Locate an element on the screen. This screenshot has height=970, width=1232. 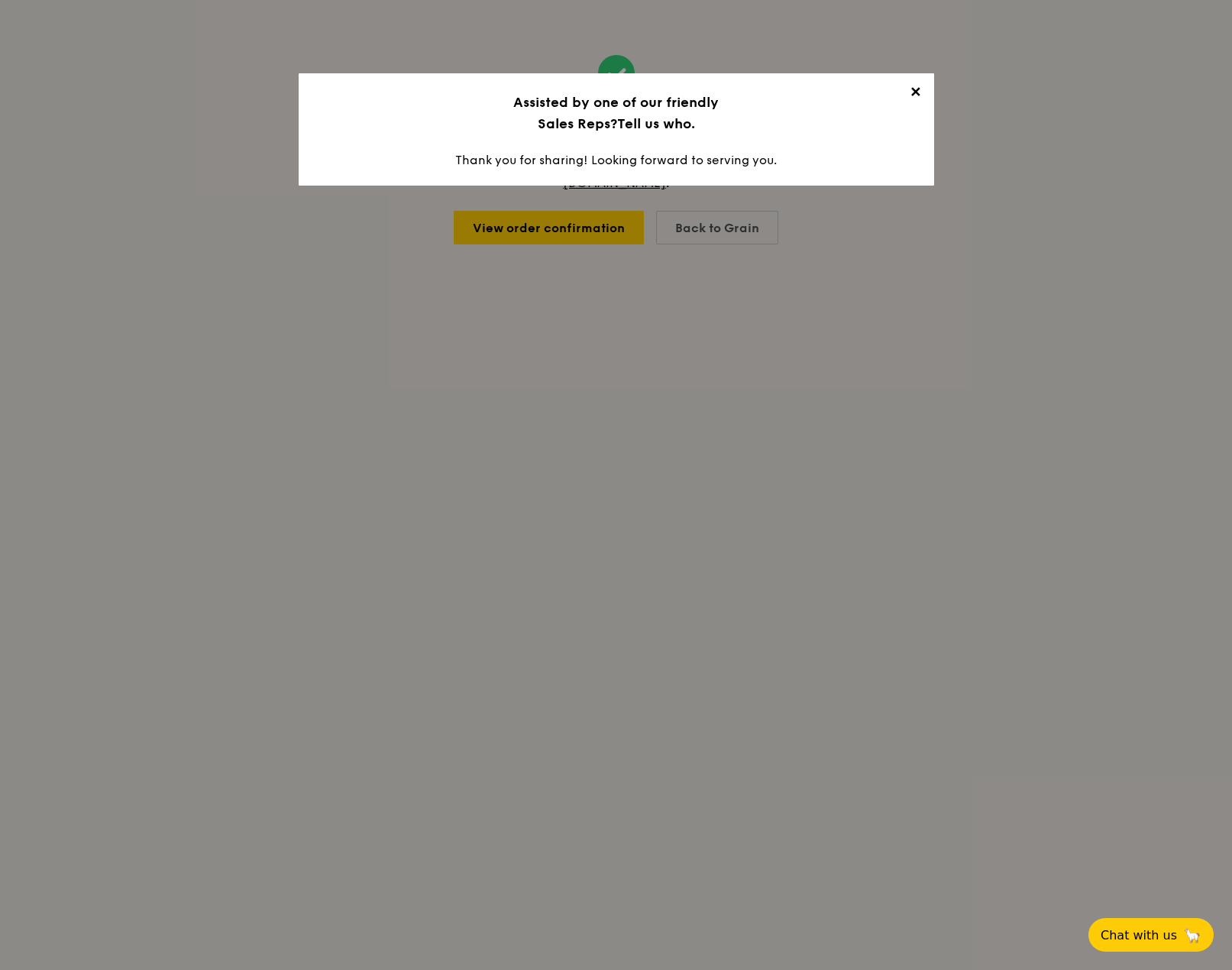
span: Tell us who. is located at coordinates (657, 124).